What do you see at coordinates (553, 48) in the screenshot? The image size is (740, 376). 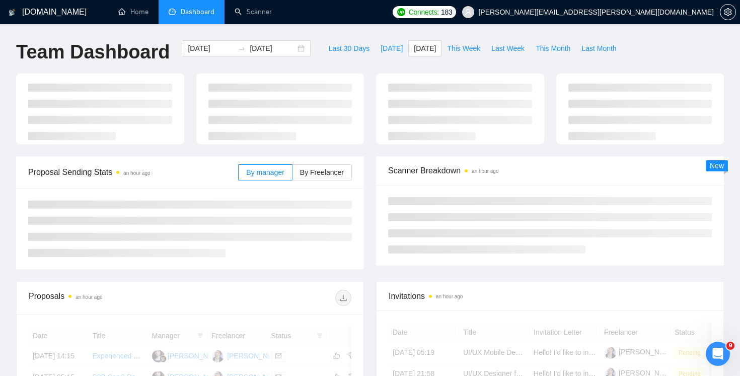 I see `span: This Month` at bounding box center [553, 48].